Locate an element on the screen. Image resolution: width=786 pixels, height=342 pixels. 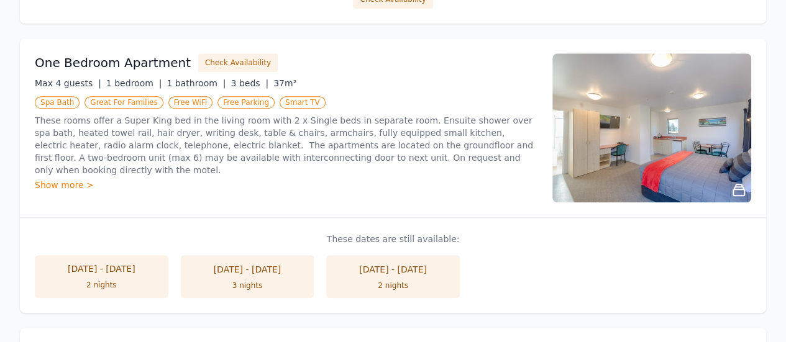
span: Great For Families is located at coordinates (124, 102).